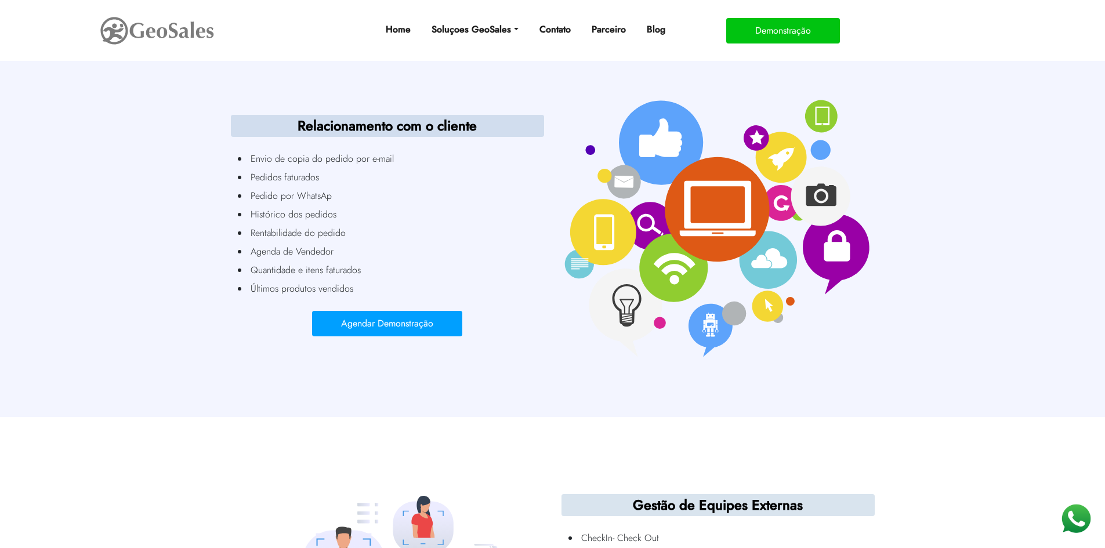  Describe the element at coordinates (718, 505) in the screenshot. I see `h2: Gestão de Equipes Externas` at that location.